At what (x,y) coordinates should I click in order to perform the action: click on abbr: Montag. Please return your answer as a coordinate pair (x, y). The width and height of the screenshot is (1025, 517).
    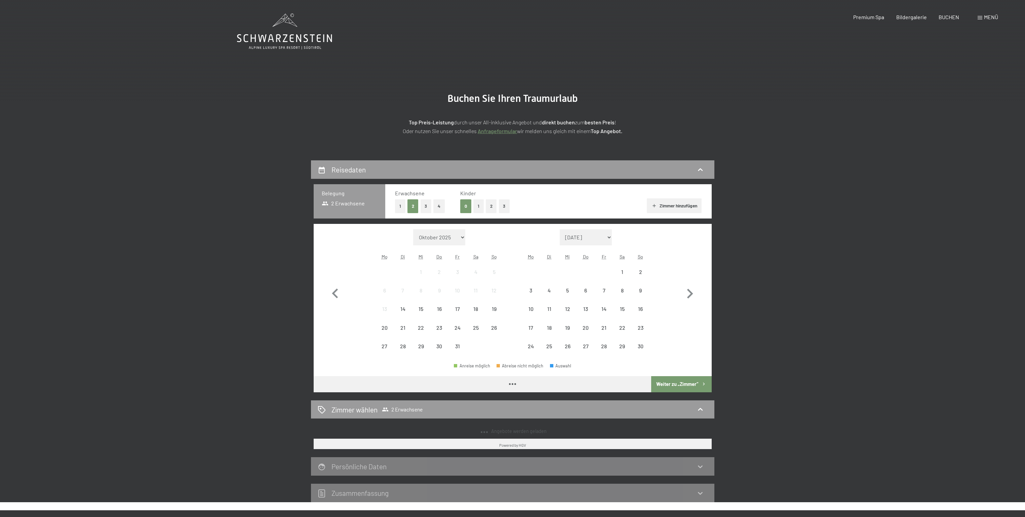
    Looking at the image, I should click on (531, 256).